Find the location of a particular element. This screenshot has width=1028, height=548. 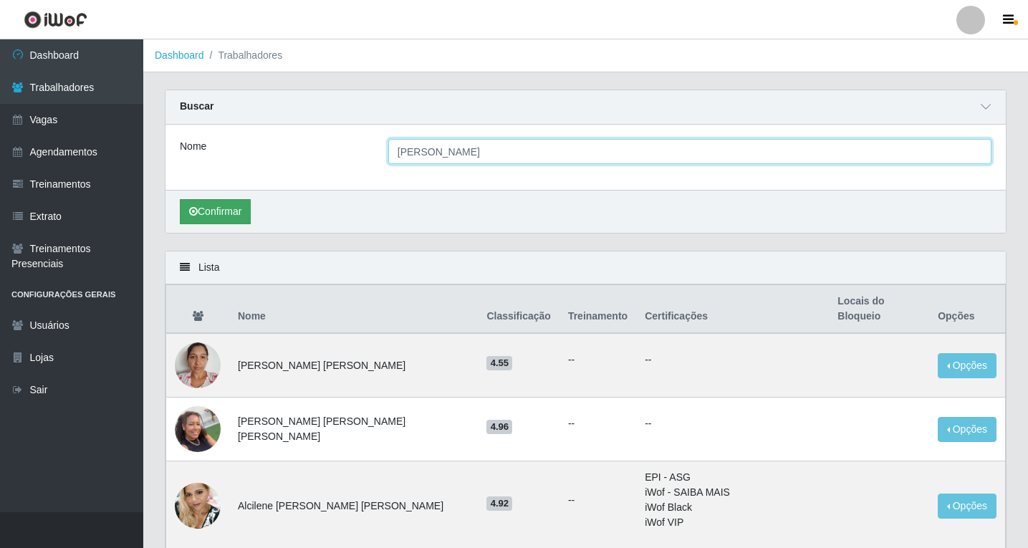

div: Lista is located at coordinates (585, 268).